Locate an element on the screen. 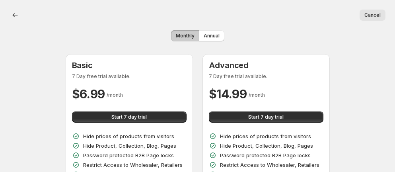  h3: Advanced is located at coordinates (266, 65).